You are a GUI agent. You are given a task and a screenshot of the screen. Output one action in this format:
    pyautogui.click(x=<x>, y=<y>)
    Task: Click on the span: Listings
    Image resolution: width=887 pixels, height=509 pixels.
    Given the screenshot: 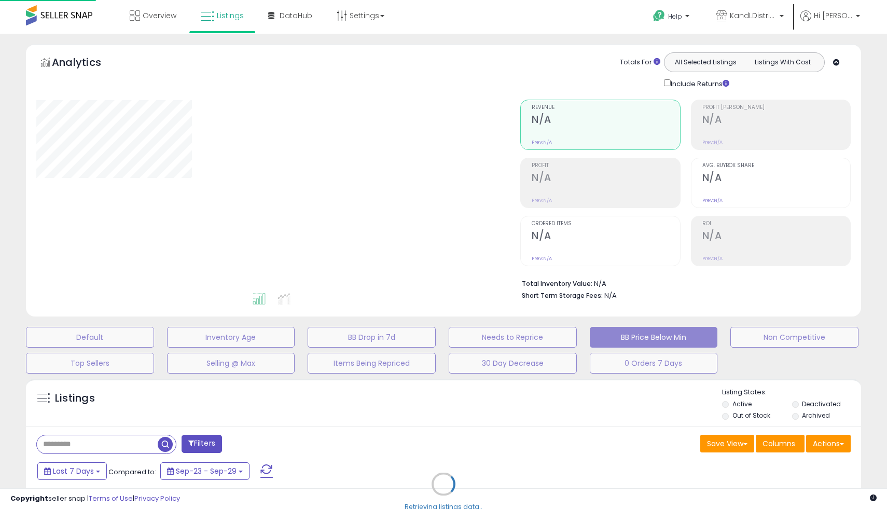 What is the action you would take?
    pyautogui.click(x=230, y=16)
    